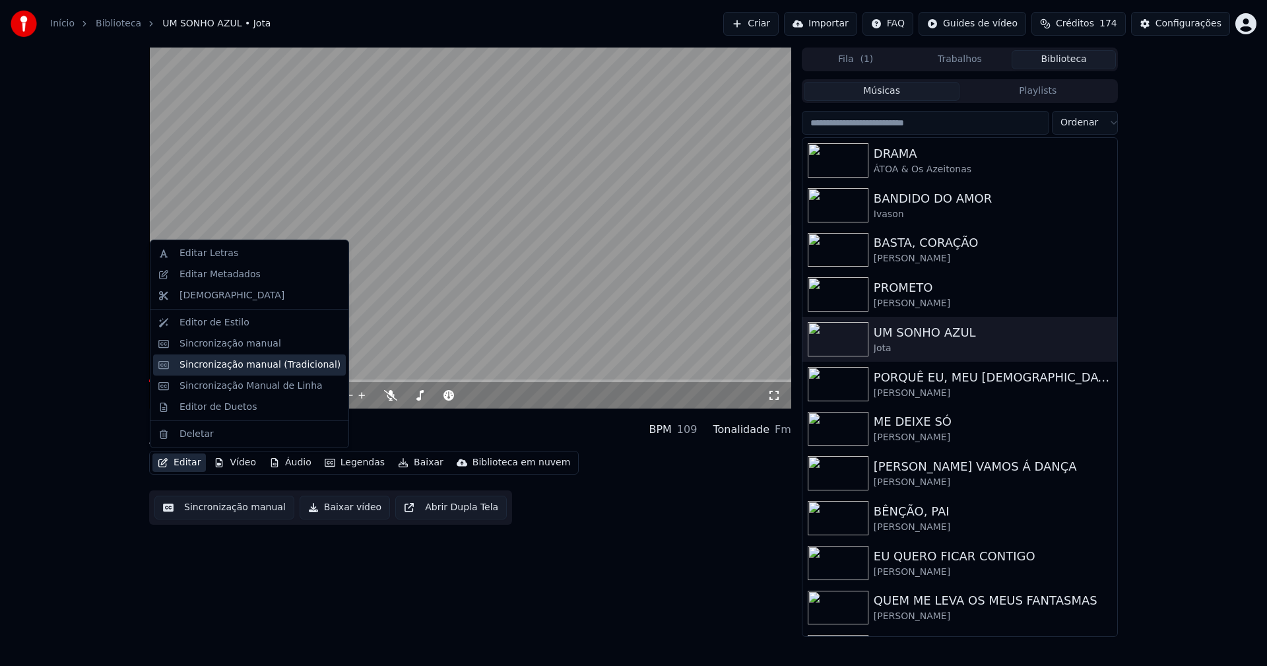  I want to click on button: Vídeo, so click(235, 463).